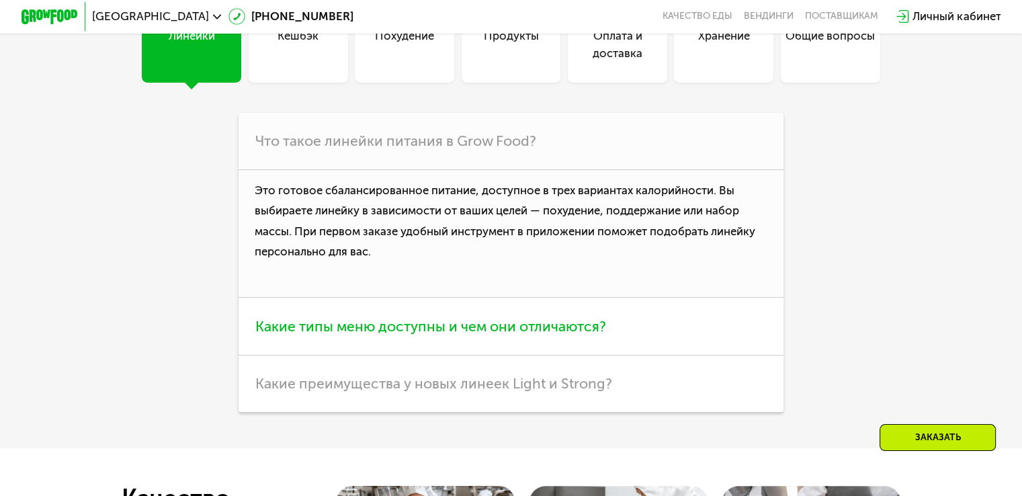 This screenshot has width=1022, height=496. I want to click on span: Какие типы меню доступны и чем они отличаются?, so click(431, 326).